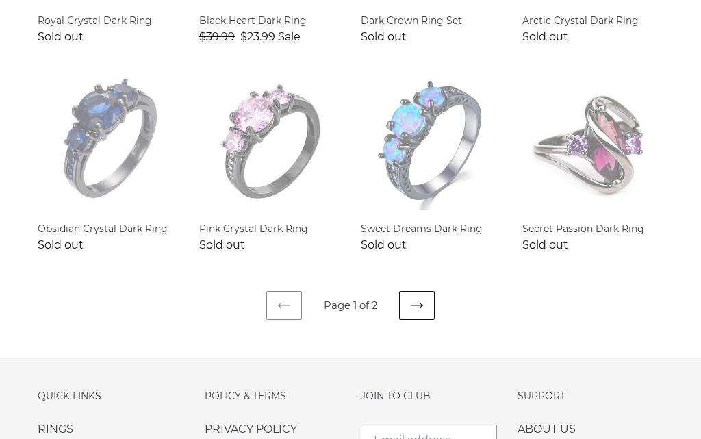 The width and height of the screenshot is (701, 439). Describe the element at coordinates (429, 396) in the screenshot. I see `p: JOIN TO CLUB` at that location.